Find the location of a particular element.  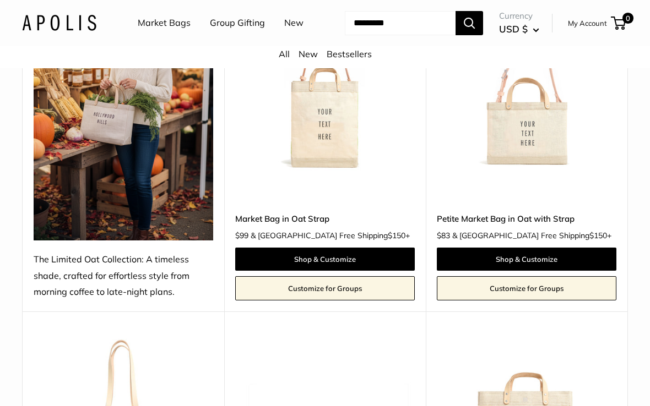

a: My Account is located at coordinates (587, 23).